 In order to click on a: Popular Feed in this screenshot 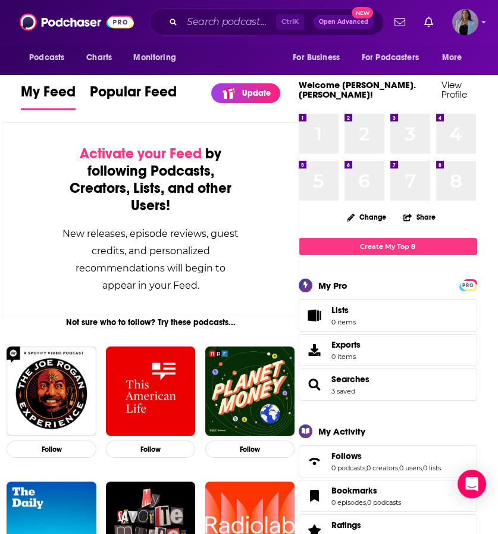, I will do `click(133, 96)`.